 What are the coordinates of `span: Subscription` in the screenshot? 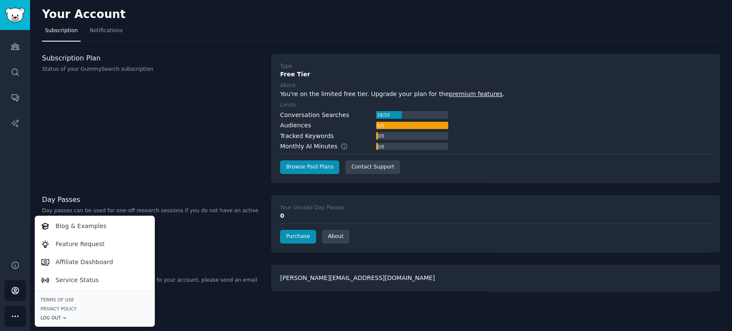 It's located at (61, 31).